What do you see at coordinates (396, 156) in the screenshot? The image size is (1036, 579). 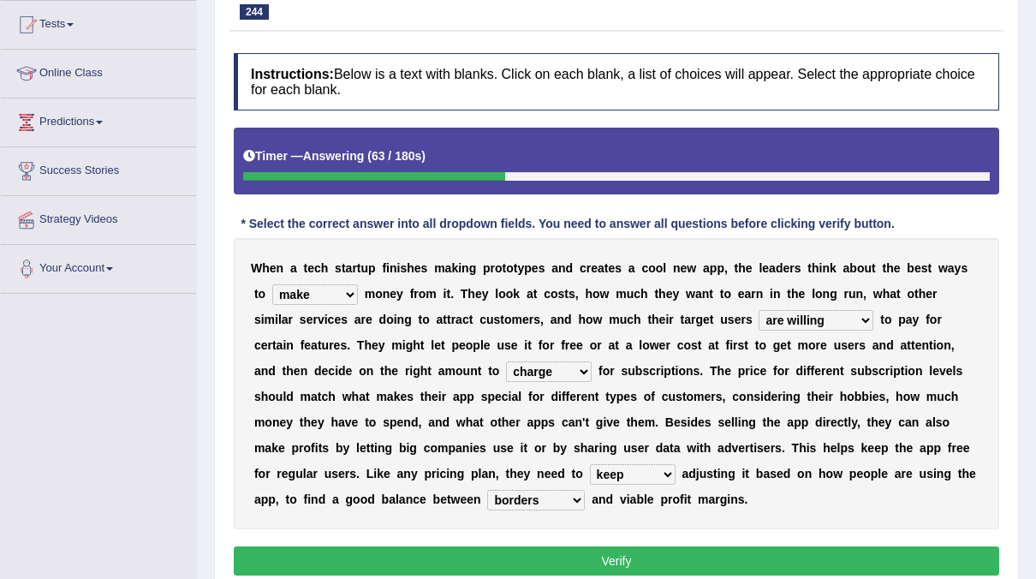 I see `b: 63 / 180s` at bounding box center [396, 156].